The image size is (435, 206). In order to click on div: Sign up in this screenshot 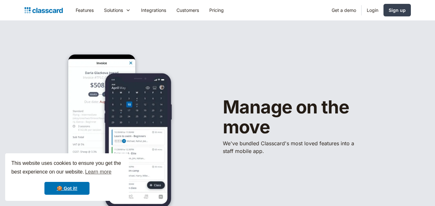, I will do `click(397, 10)`.